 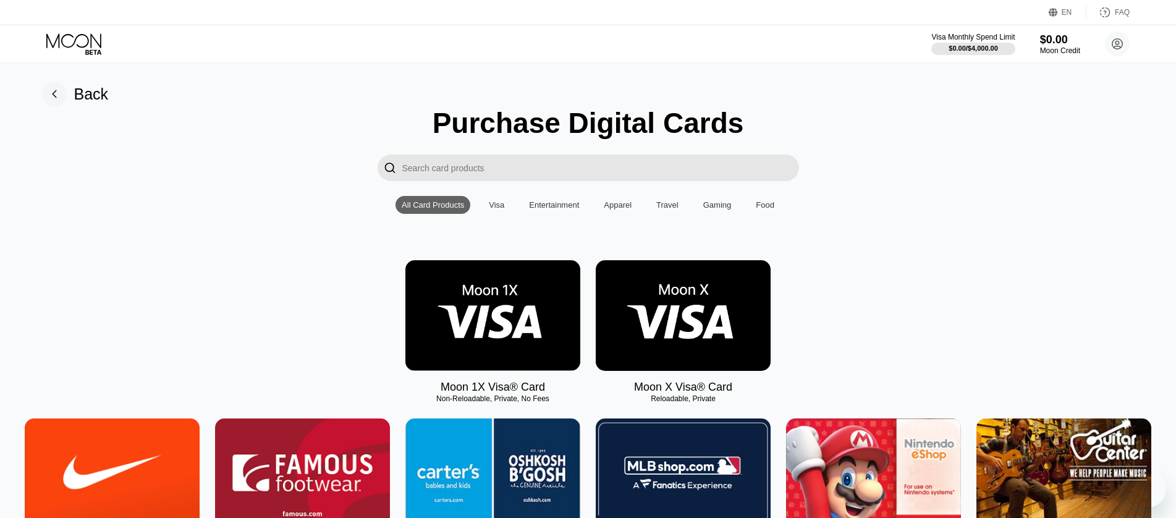 What do you see at coordinates (973, 44) in the screenshot?
I see `div: Visa Monthly Spend Limit$0.00/$4,000.00` at bounding box center [973, 44].